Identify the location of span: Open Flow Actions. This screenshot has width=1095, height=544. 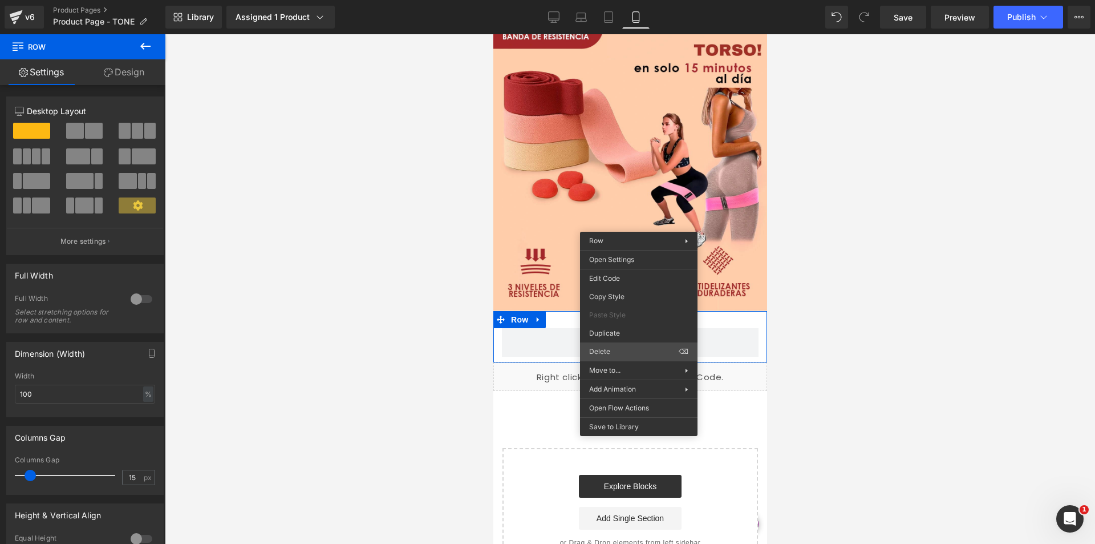
(639, 408).